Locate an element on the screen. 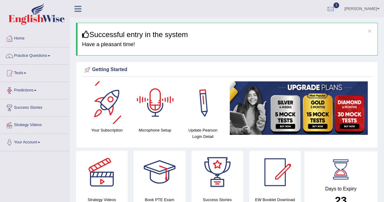 The width and height of the screenshot is (384, 202). a: Strategy Videos is located at coordinates (35, 124).